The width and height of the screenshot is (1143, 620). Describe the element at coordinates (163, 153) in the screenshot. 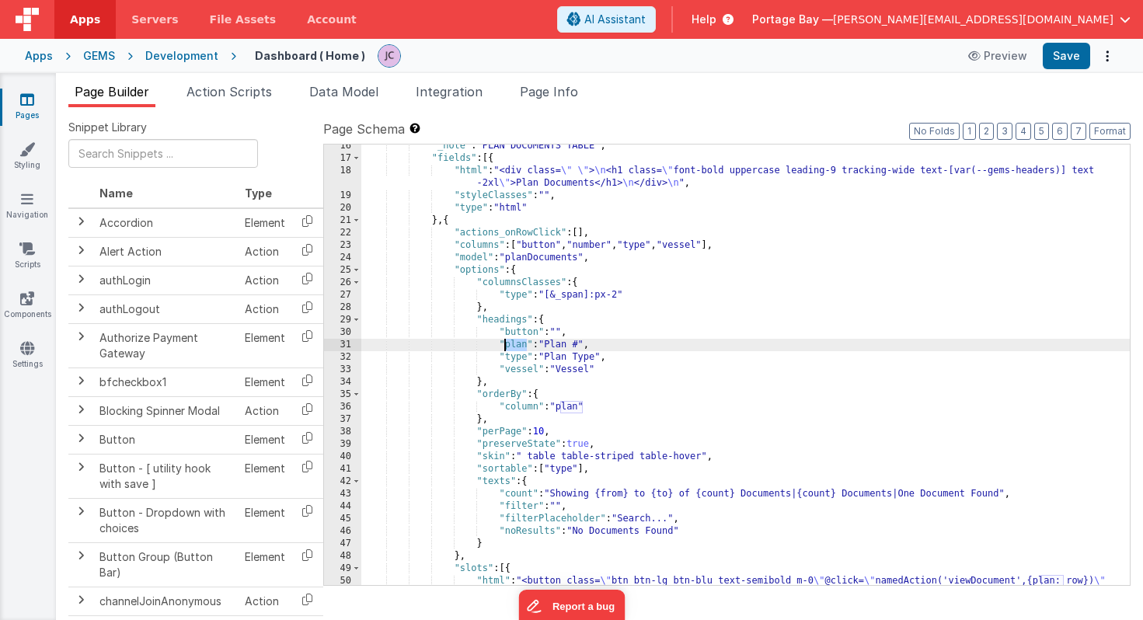

I see `input: Search Snippets ...` at that location.